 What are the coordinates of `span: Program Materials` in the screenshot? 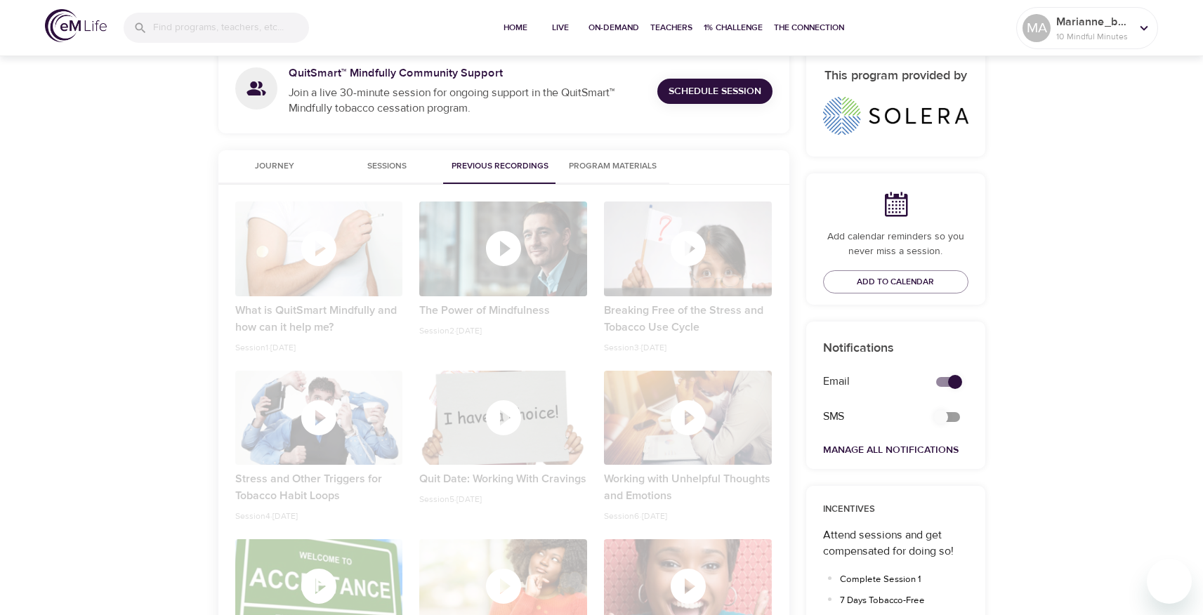 It's located at (613, 166).